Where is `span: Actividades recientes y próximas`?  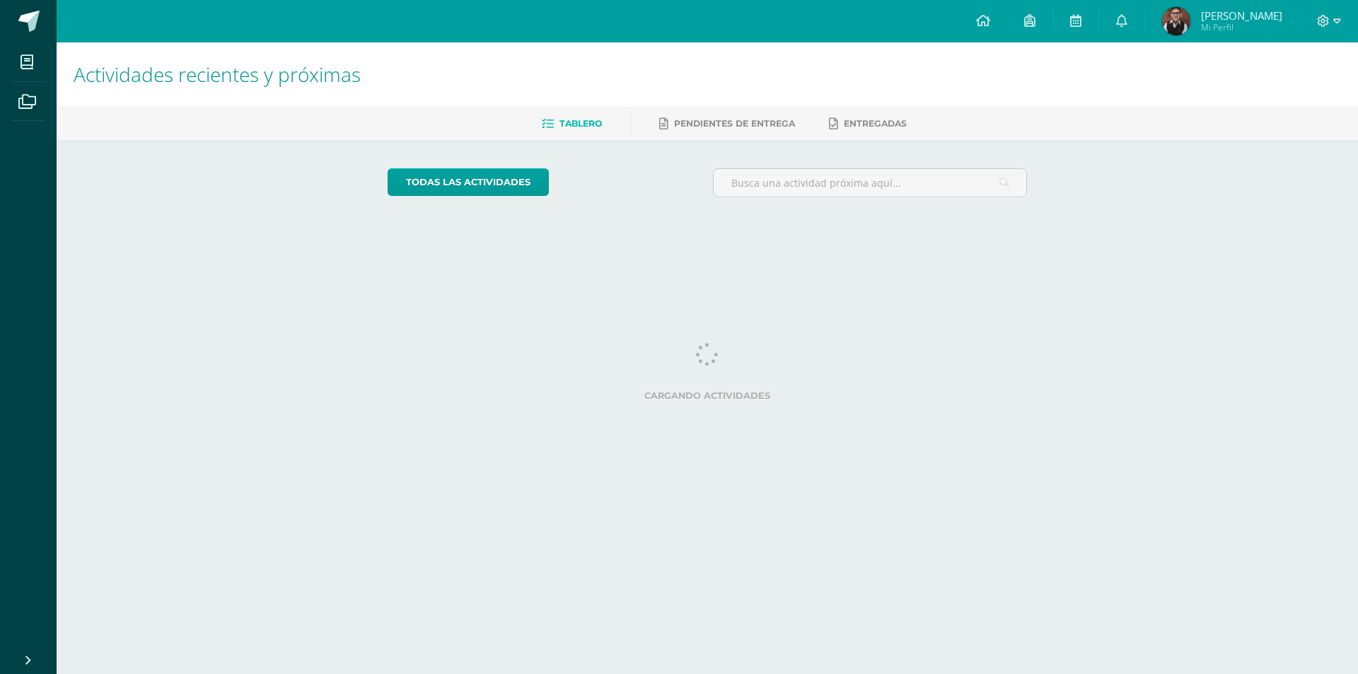
span: Actividades recientes y próximas is located at coordinates (217, 74).